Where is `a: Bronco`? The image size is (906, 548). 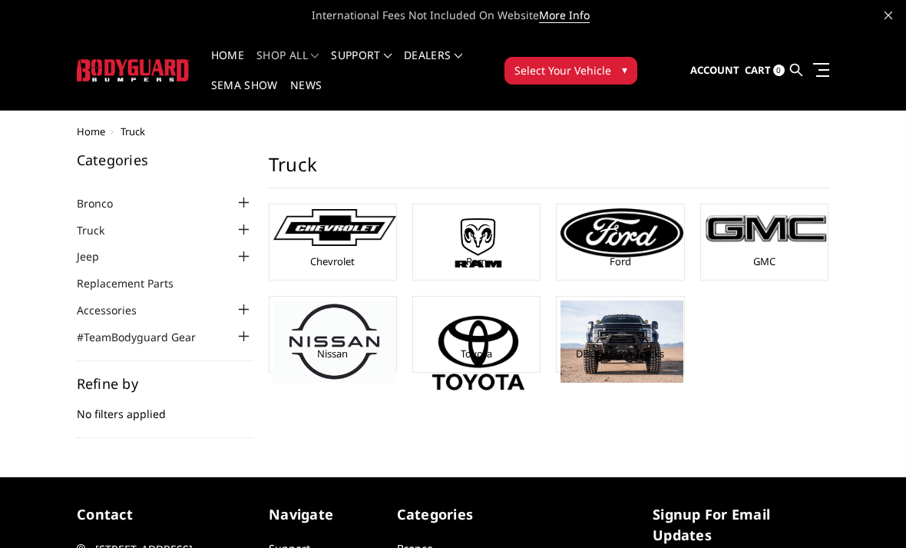 a: Bronco is located at coordinates (104, 203).